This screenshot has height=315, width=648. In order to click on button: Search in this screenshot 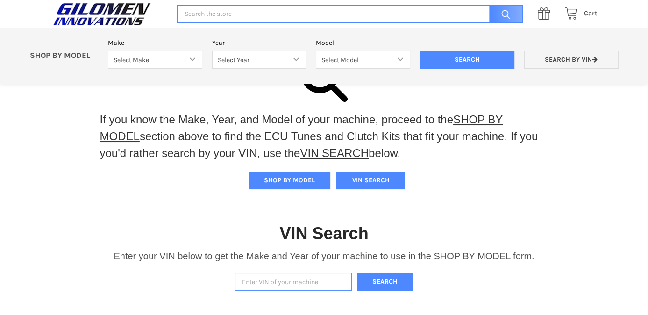, I will do `click(385, 282)`.